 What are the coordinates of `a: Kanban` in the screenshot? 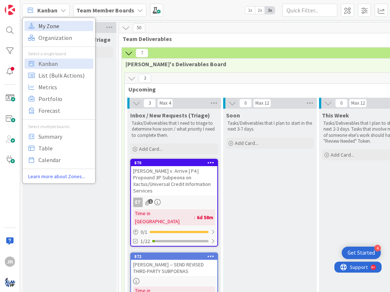 It's located at (59, 64).